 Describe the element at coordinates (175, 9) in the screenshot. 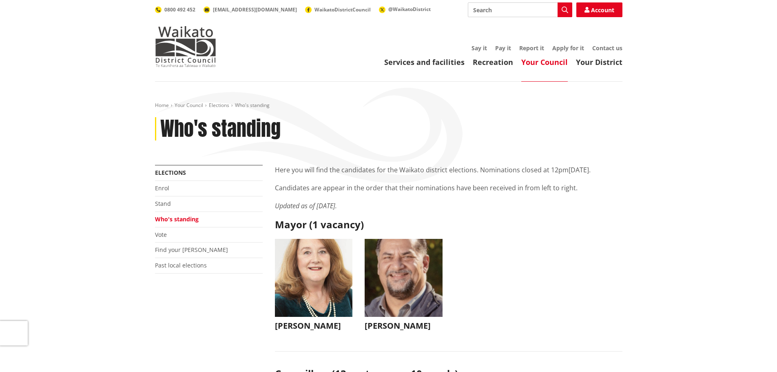

I see `a: 0800 492 452` at that location.